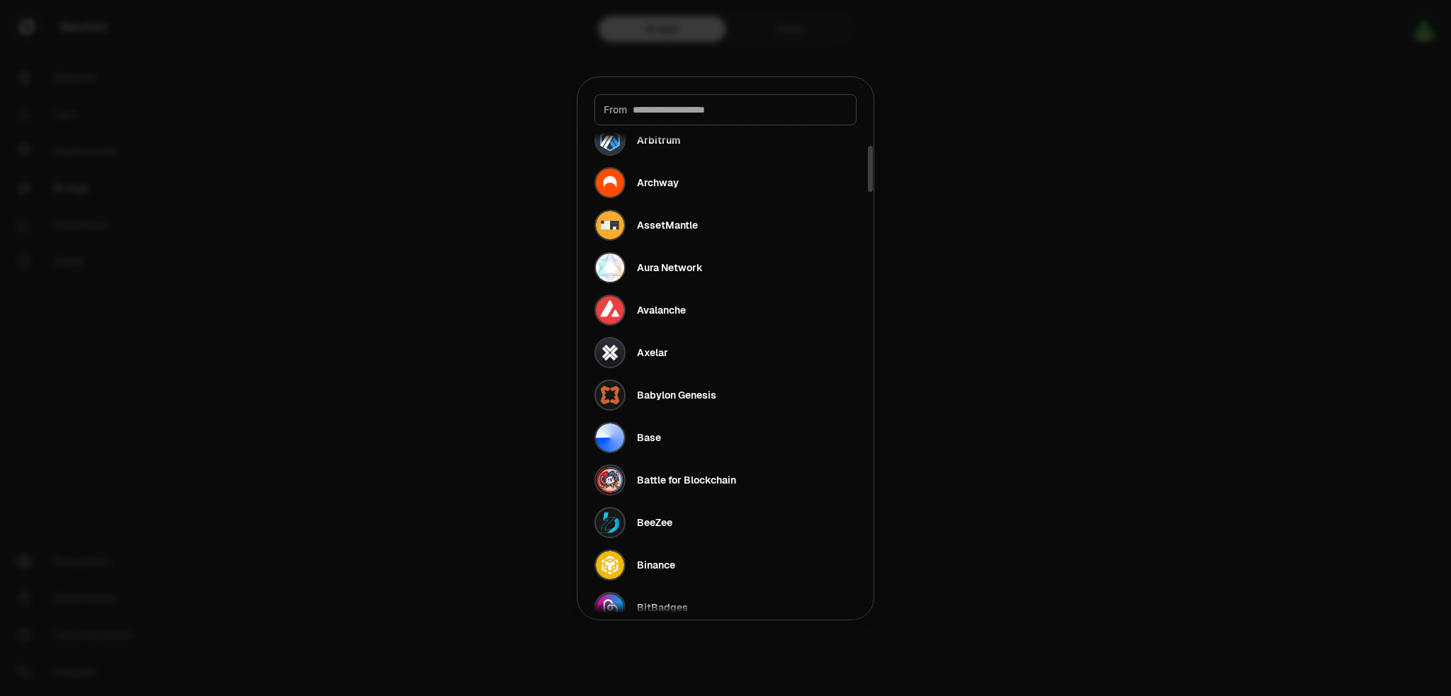  I want to click on button: Base LogoBase, so click(725, 438).